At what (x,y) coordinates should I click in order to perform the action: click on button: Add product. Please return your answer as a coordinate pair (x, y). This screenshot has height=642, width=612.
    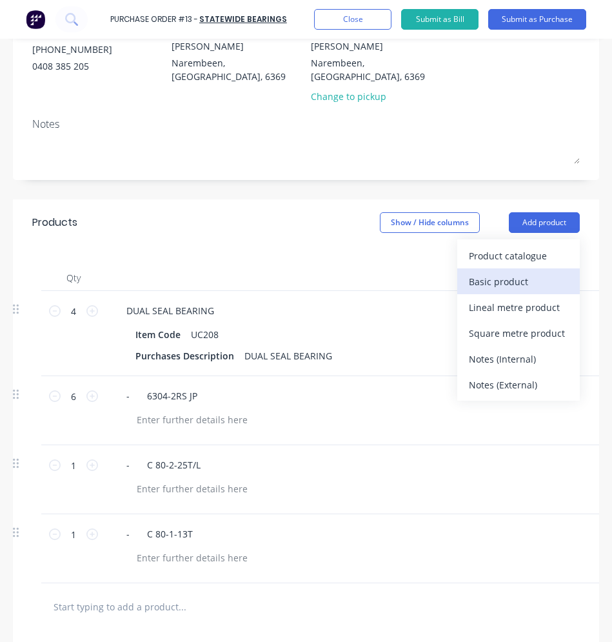
    Looking at the image, I should click on (545, 223).